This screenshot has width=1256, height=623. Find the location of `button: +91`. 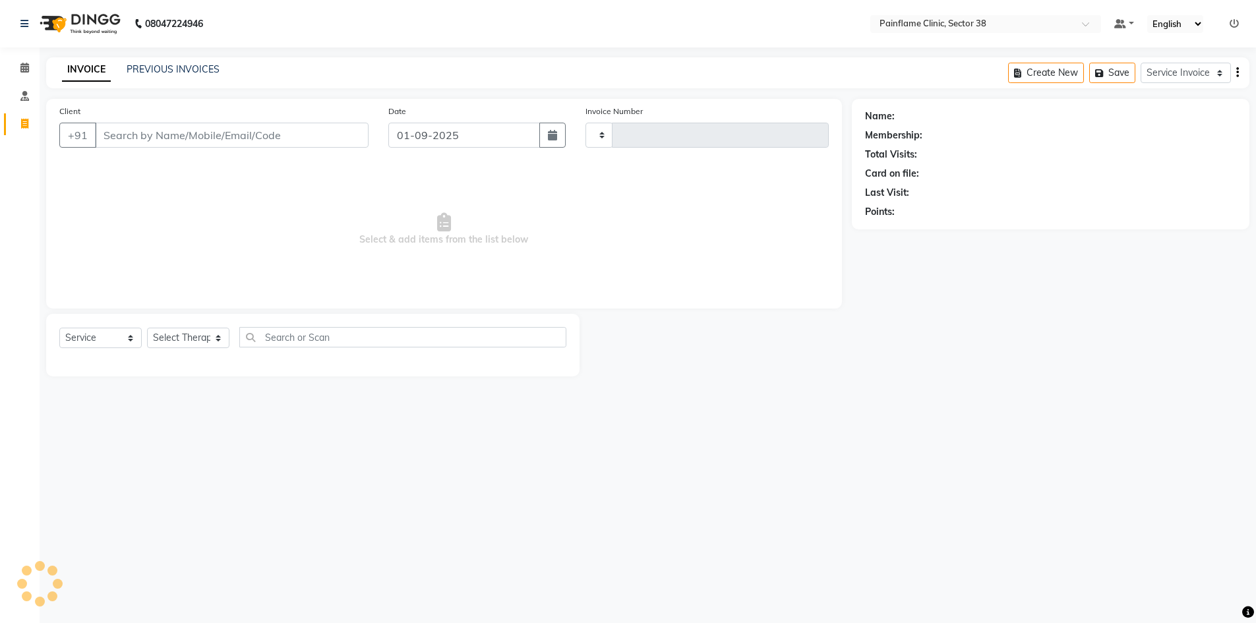

button: +91 is located at coordinates (78, 135).